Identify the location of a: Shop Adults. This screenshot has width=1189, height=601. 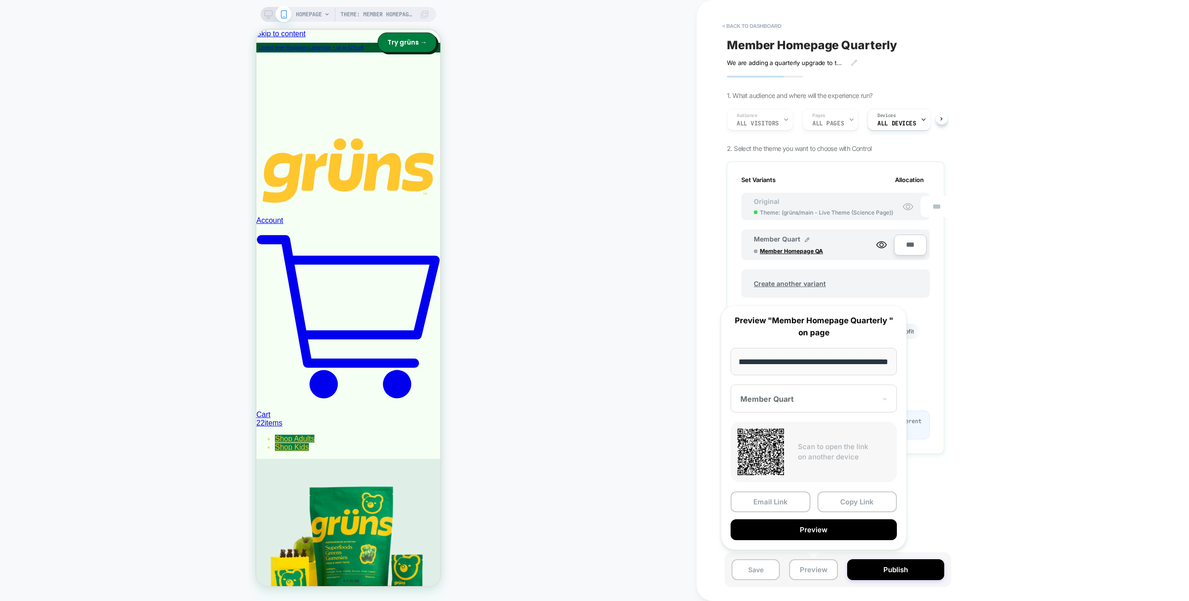
(38, 409).